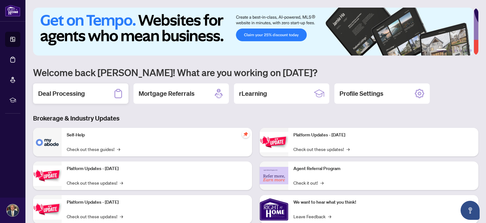  What do you see at coordinates (13, 211) in the screenshot?
I see `img: Profile Icon` at bounding box center [13, 211].